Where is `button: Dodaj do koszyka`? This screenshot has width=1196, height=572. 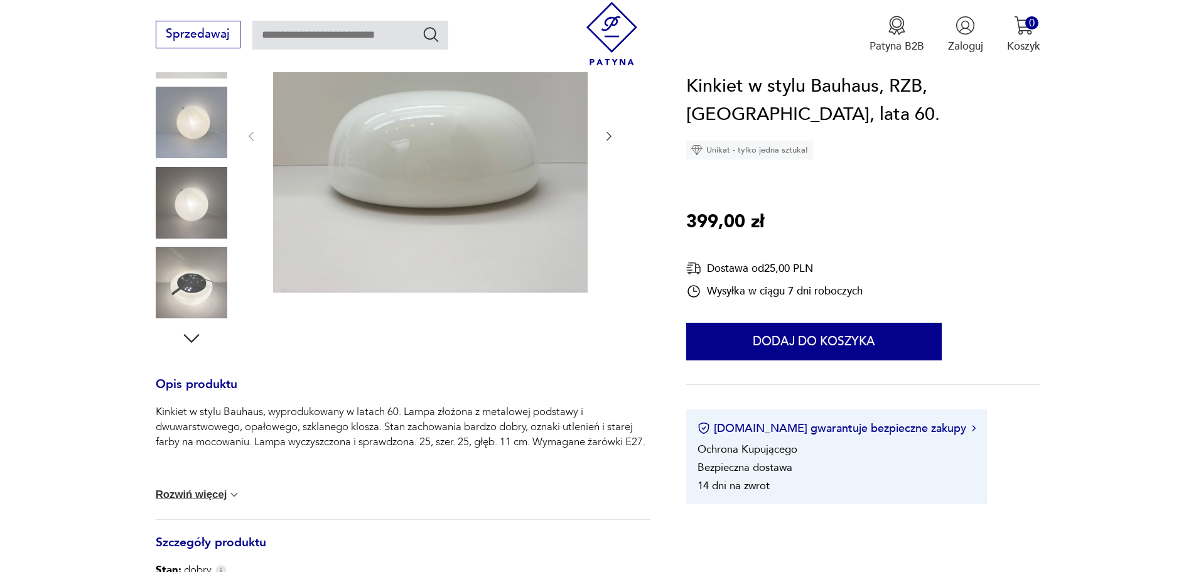 button: Dodaj do koszyka is located at coordinates (814, 342).